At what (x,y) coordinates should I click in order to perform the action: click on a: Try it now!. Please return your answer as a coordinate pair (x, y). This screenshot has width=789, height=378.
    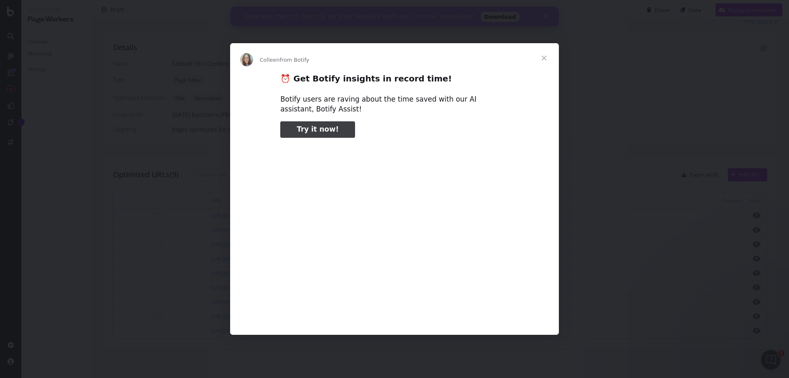
    Looking at the image, I should click on (318, 129).